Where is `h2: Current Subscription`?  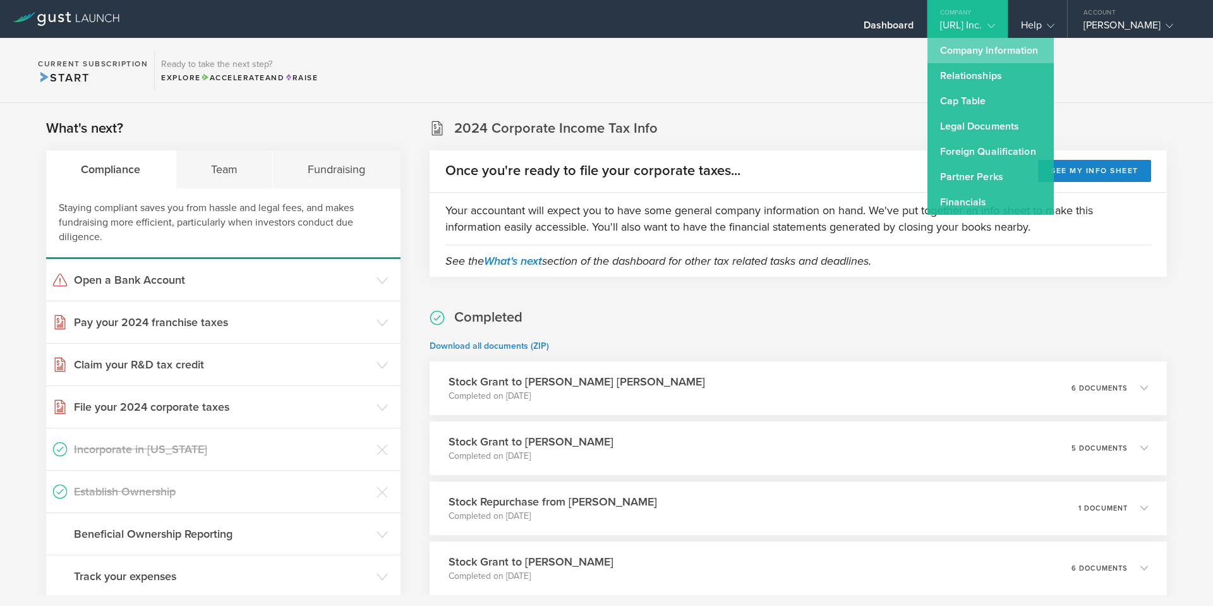 h2: Current Subscription is located at coordinates (93, 64).